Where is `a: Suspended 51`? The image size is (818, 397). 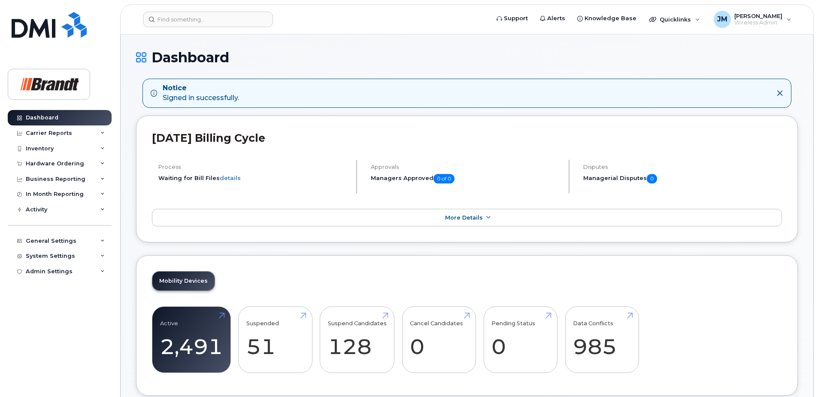 a: Suspended 51 is located at coordinates (275, 340).